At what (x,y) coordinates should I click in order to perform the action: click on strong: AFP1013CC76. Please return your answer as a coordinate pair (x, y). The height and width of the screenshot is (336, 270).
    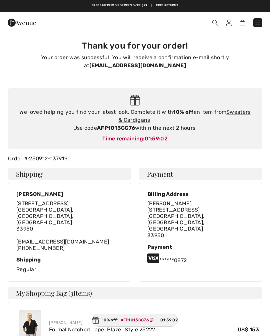
    Looking at the image, I should click on (116, 128).